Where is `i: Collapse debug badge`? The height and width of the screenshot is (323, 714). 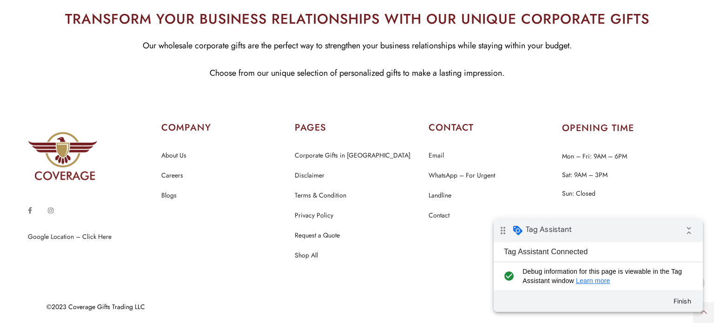
i: Collapse debug badge is located at coordinates (195, 12).